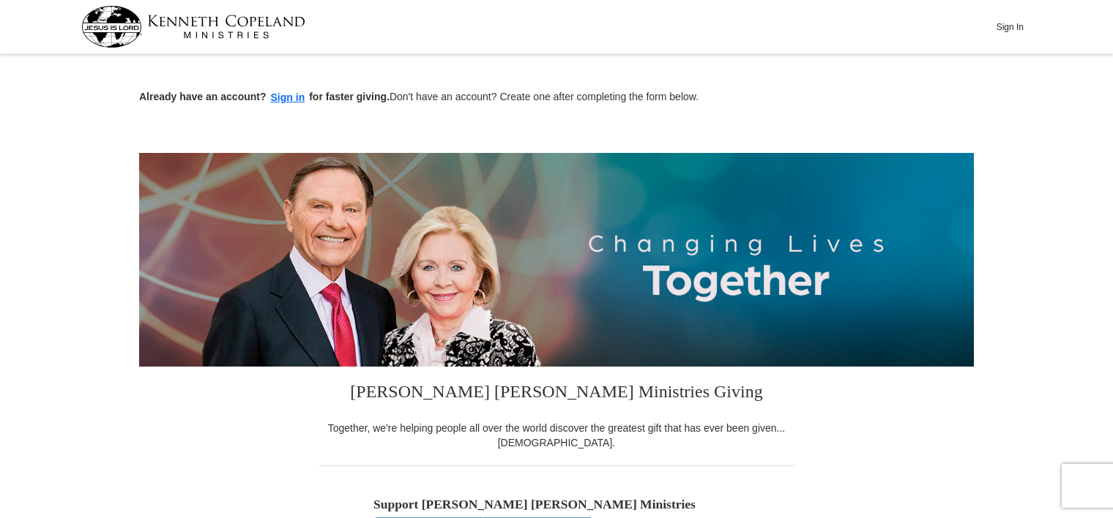 The height and width of the screenshot is (518, 1113). Describe the element at coordinates (557, 436) in the screenshot. I see `div: Together, we're helping people all over the world discover the greatest gift that has ever been g...` at that location.